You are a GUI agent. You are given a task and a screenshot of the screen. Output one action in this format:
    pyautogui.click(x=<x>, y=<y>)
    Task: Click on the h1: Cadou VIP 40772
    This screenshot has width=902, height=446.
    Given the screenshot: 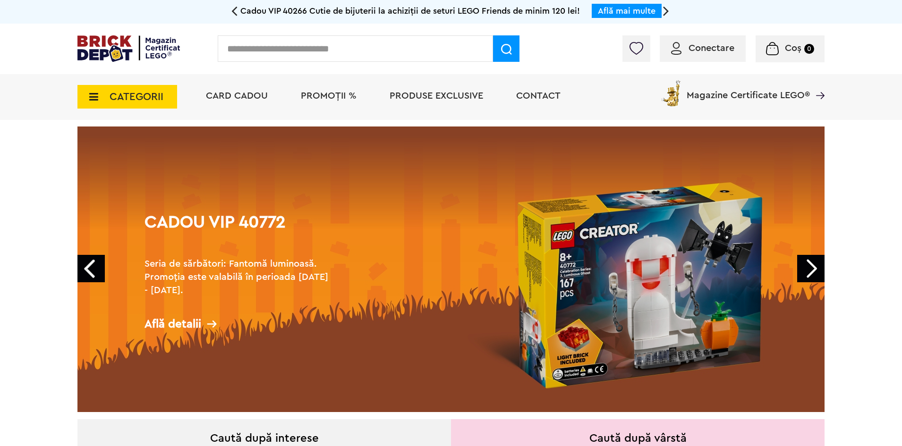 What is the action you would take?
    pyautogui.click(x=239, y=231)
    